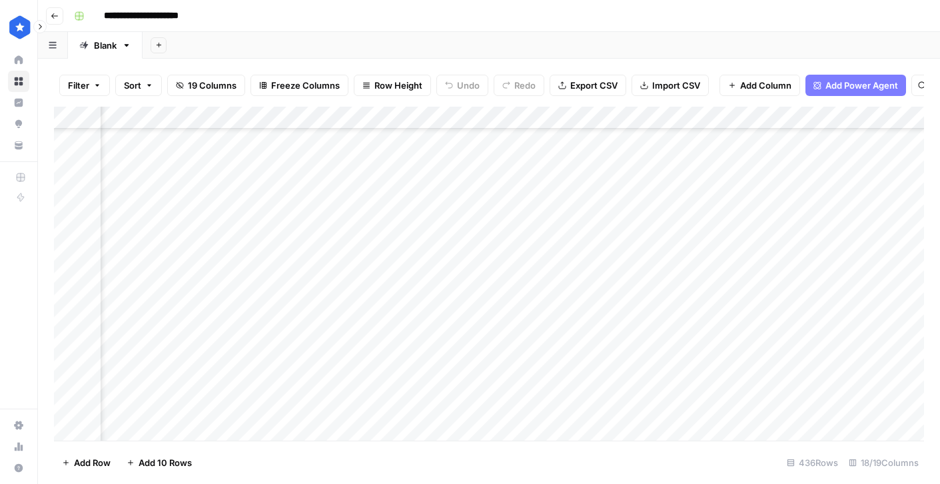 This screenshot has width=940, height=484. What do you see at coordinates (19, 27) in the screenshot?
I see `button: Workspace: ConsumerAffairs` at bounding box center [19, 27].